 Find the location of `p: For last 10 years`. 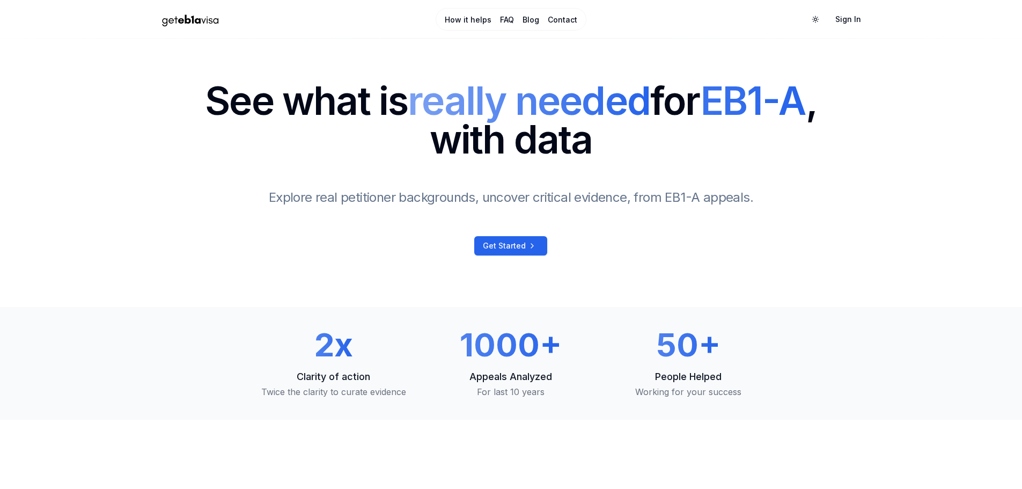

p: For last 10 years is located at coordinates (511, 392).